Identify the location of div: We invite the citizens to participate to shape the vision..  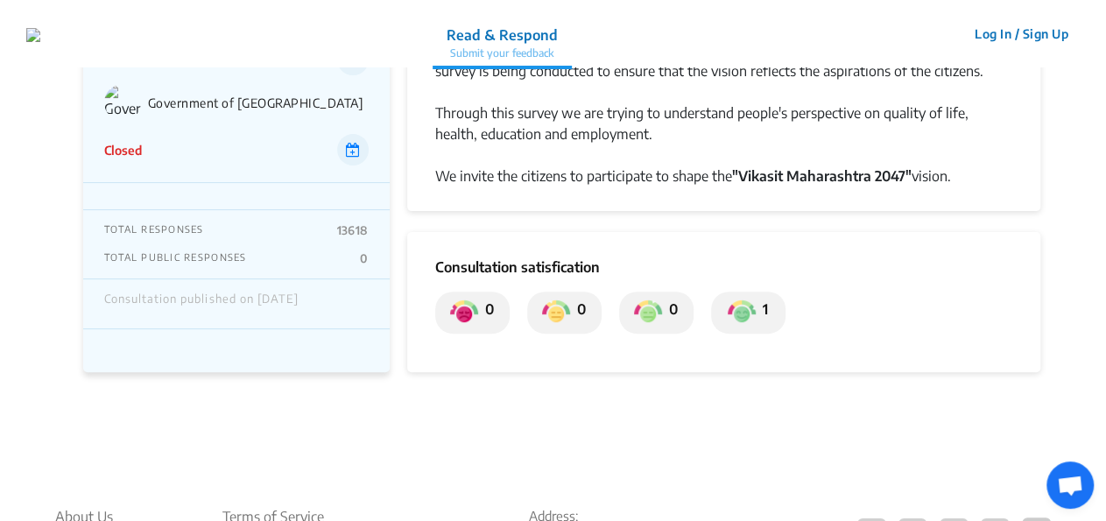
(724, 176).